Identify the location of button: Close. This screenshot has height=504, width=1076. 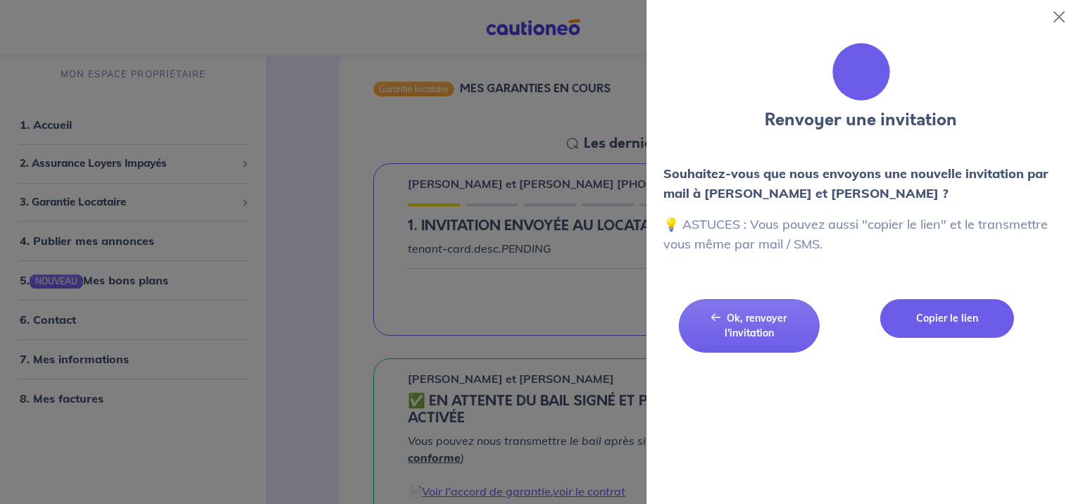
(1059, 17).